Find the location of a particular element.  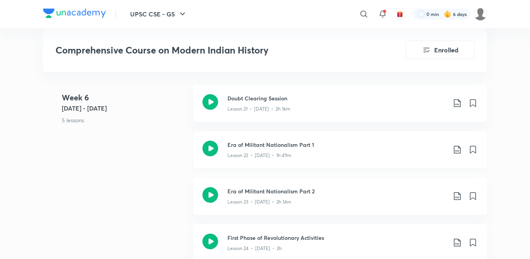

img: Vishali Dadwal is located at coordinates (480, 14).